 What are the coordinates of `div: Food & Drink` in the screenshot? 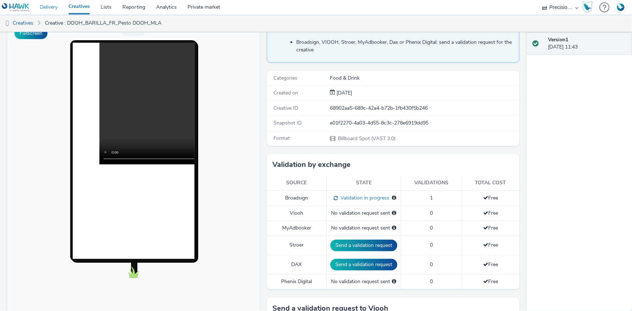 It's located at (424, 78).